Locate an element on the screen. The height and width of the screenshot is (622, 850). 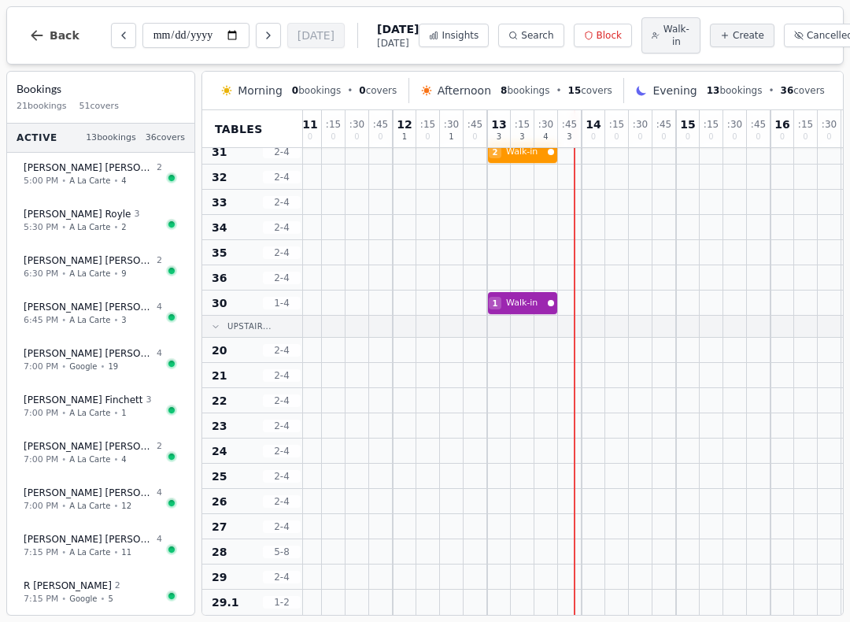
button: Insights is located at coordinates (453, 35).